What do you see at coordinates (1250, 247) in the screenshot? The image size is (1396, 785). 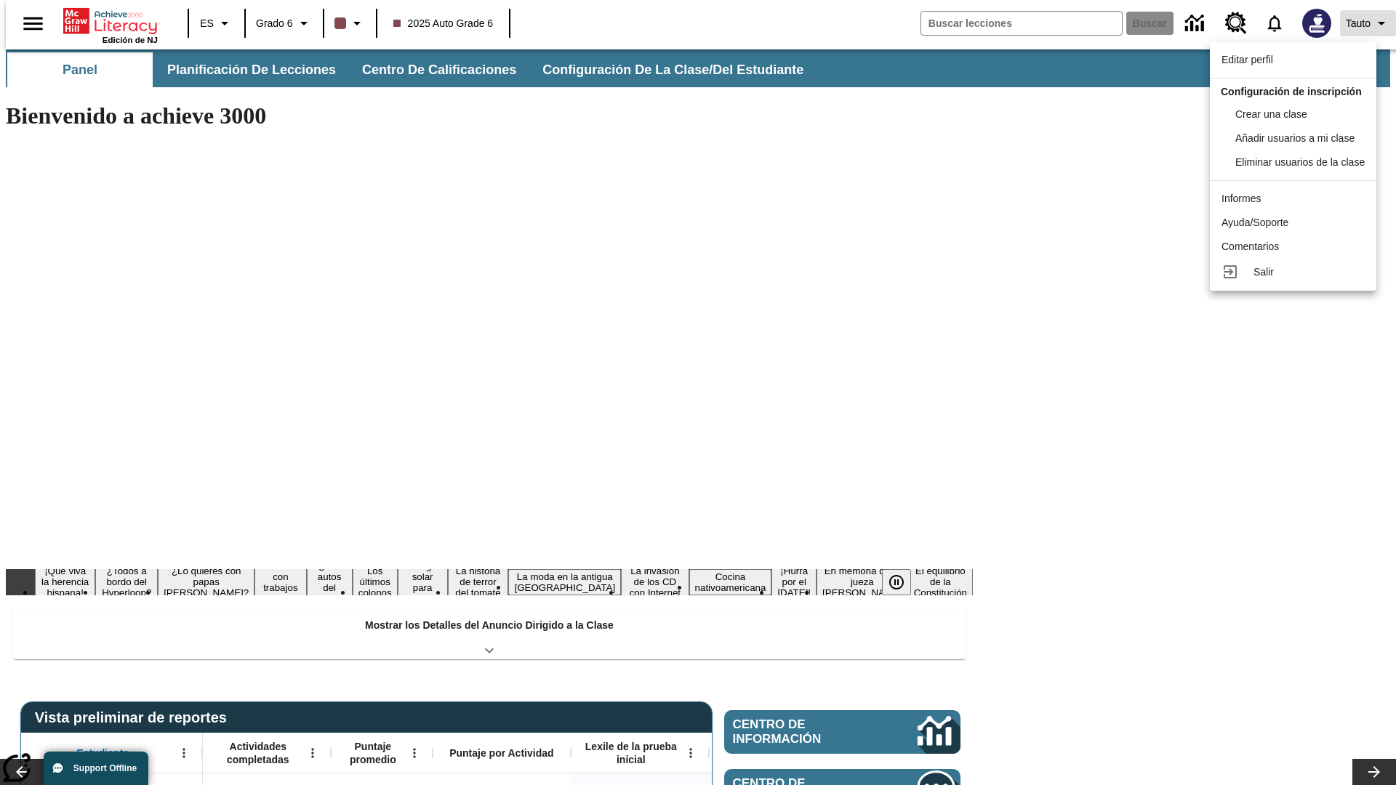 I see `span: Comentarios` at bounding box center [1250, 247].